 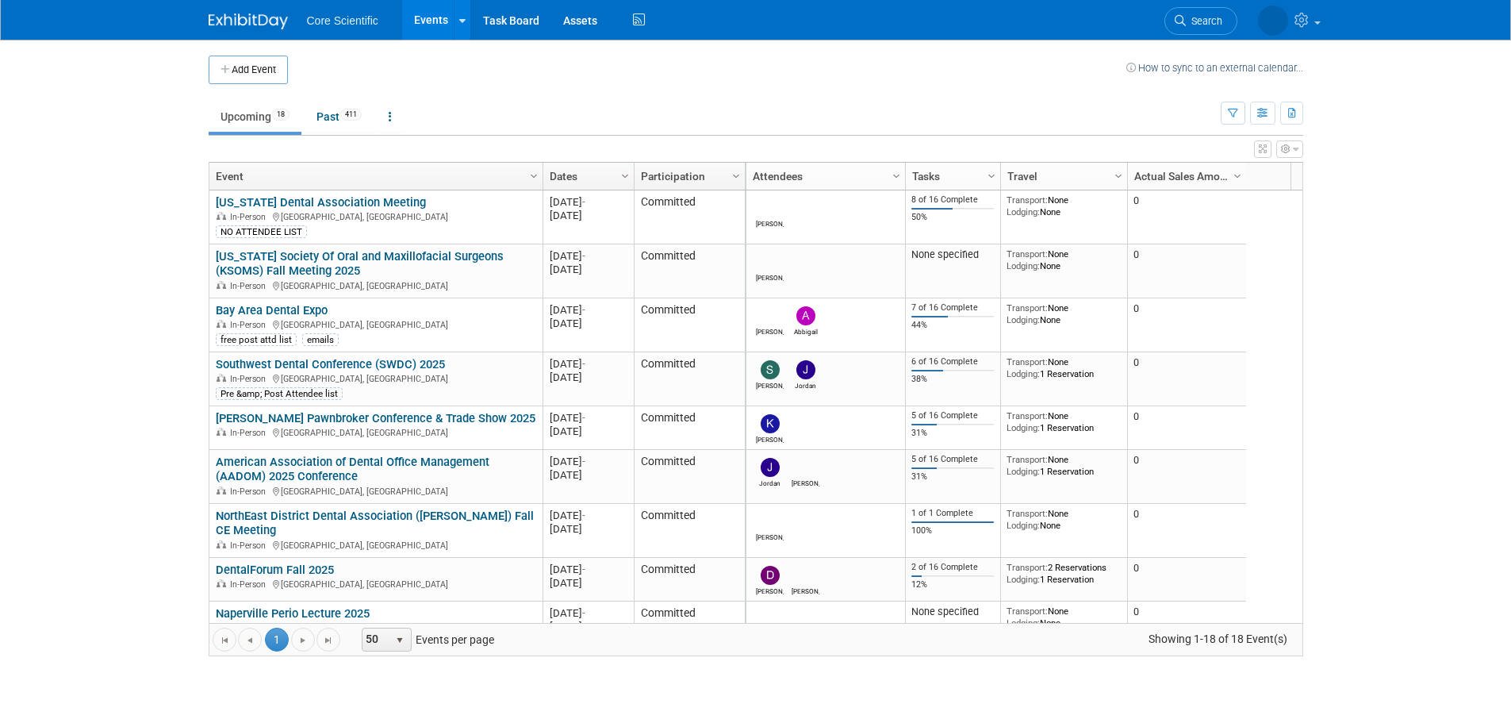 I want to click on img: Sam Robinson, so click(x=770, y=370).